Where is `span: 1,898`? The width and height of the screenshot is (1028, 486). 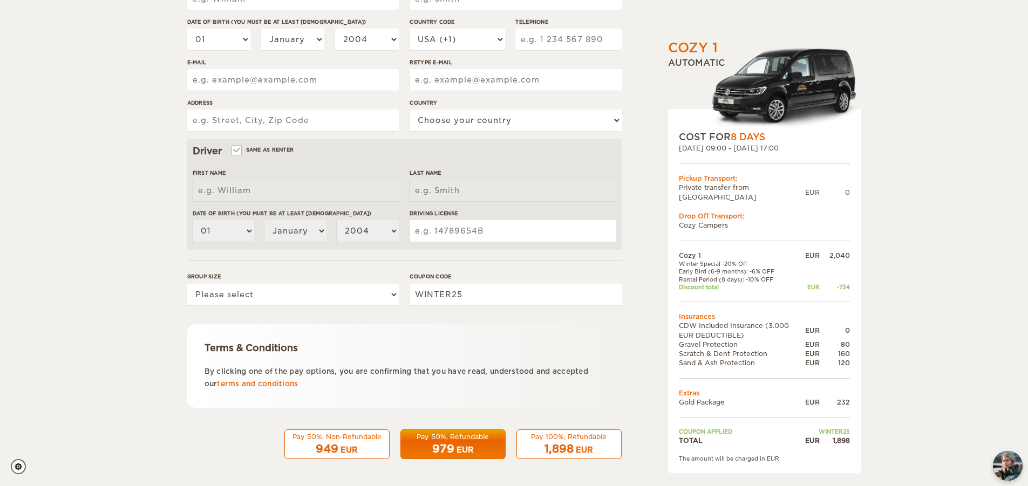
span: 1,898 is located at coordinates (559, 449).